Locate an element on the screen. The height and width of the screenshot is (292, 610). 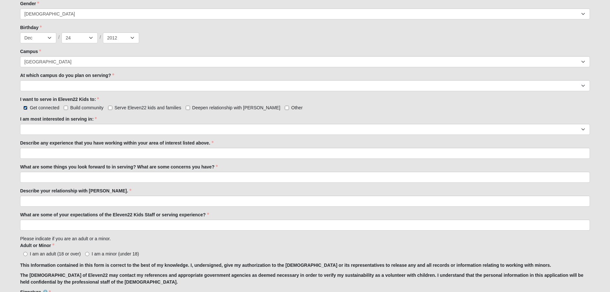
label: Birthday is located at coordinates (31, 28).